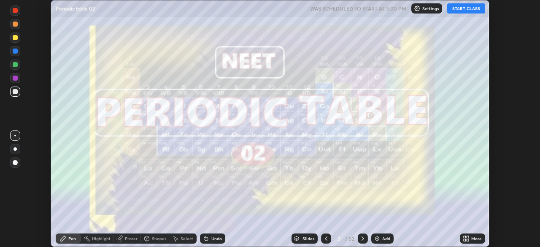  What do you see at coordinates (75, 8) in the screenshot?
I see `p: Periodic table 02` at bounding box center [75, 8].